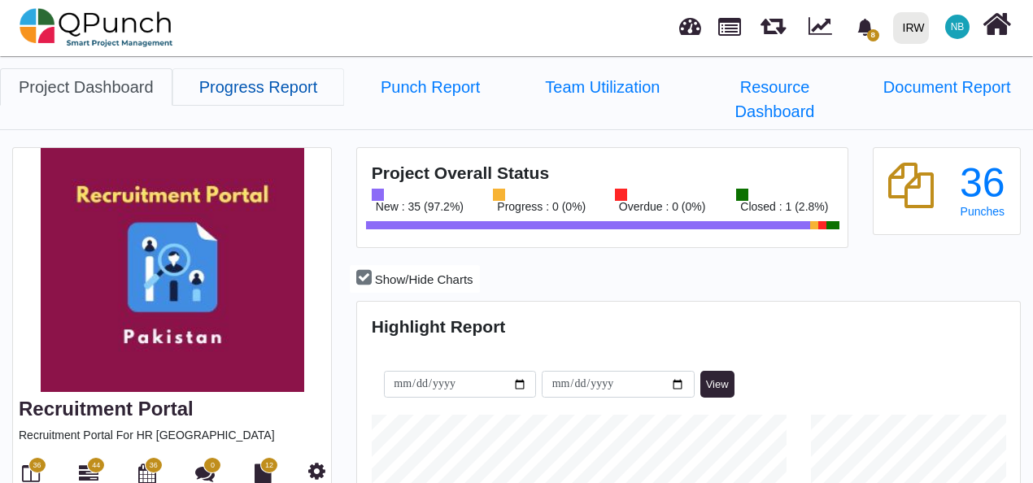 This screenshot has height=483, width=1033. What do you see at coordinates (263, 473) in the screenshot?
I see `i: Document Library` at bounding box center [263, 473].